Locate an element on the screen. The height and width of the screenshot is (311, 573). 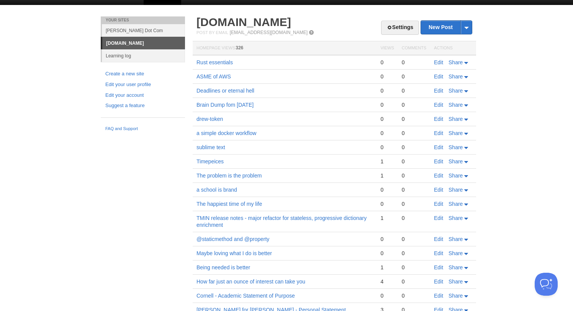
li: Your Sites is located at coordinates (143, 20).